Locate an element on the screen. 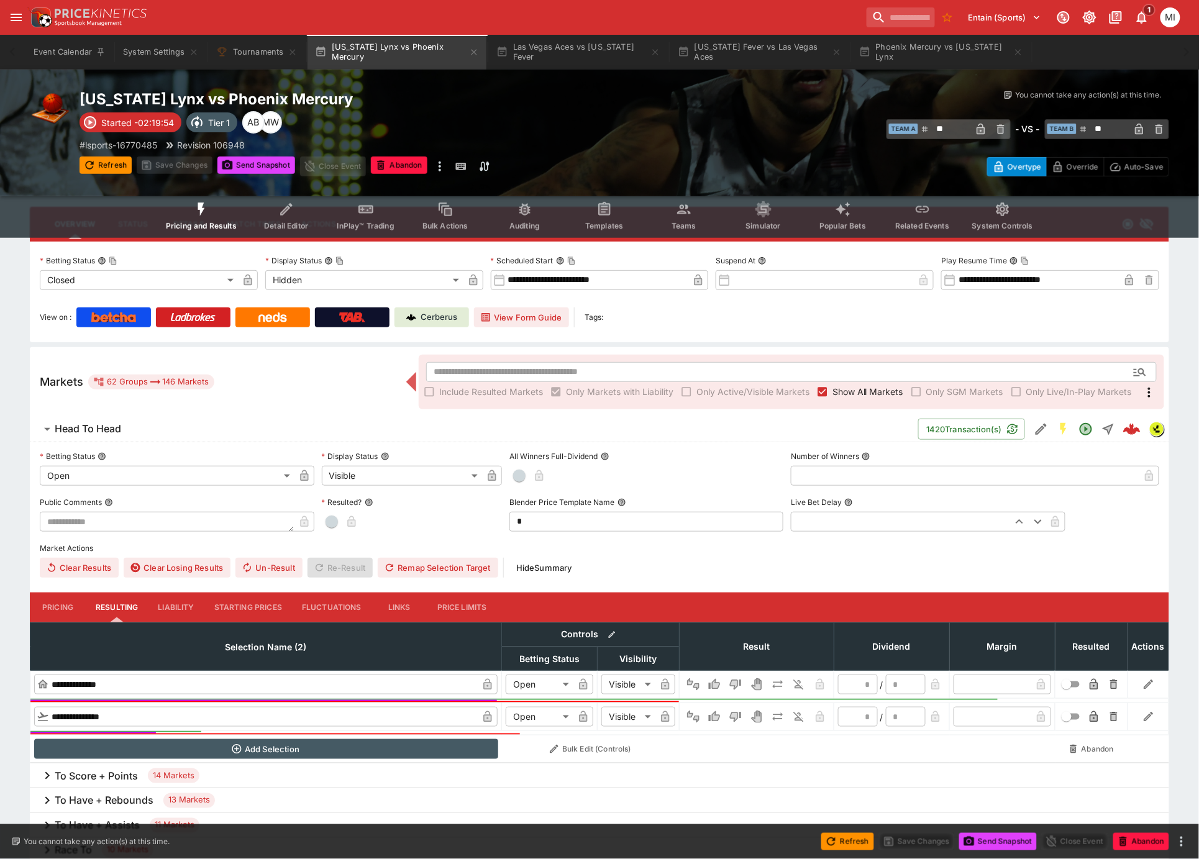 The image size is (1199, 859). p: Scheduled Start is located at coordinates (522, 260).